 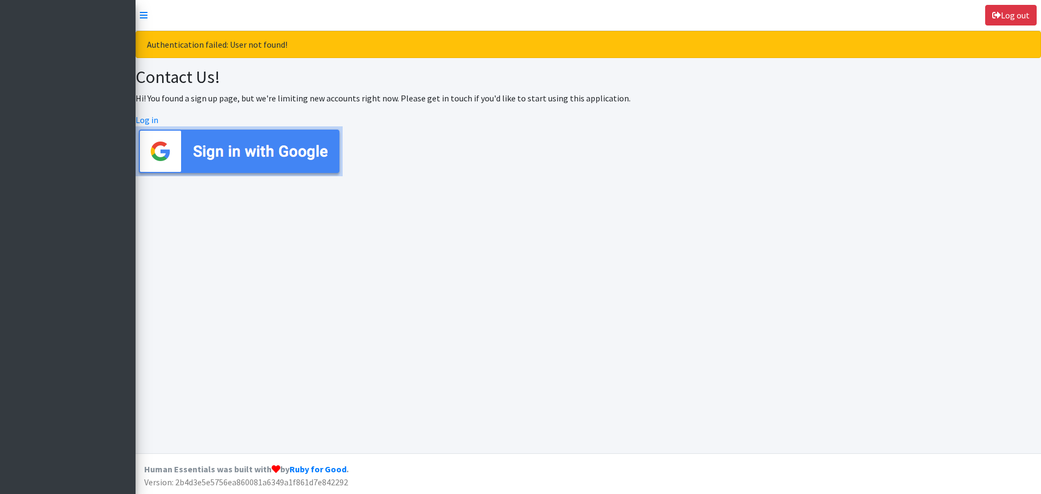 I want to click on p: Hi! You found a sign up page, but we're limiting new accounts right now. Please get in touch if y..., so click(x=588, y=98).